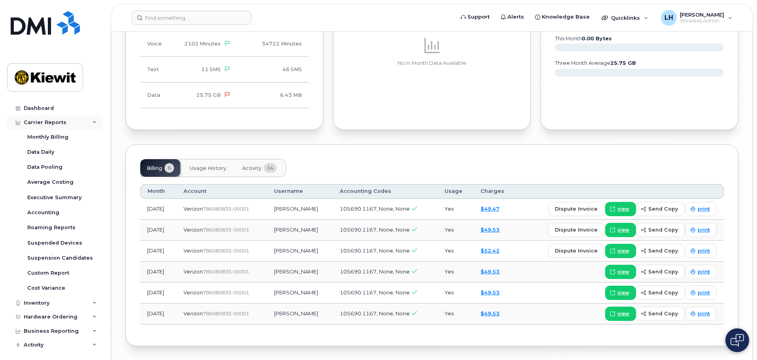  Describe the element at coordinates (562, 17) in the screenshot. I see `a: Knowledge Base` at that location.